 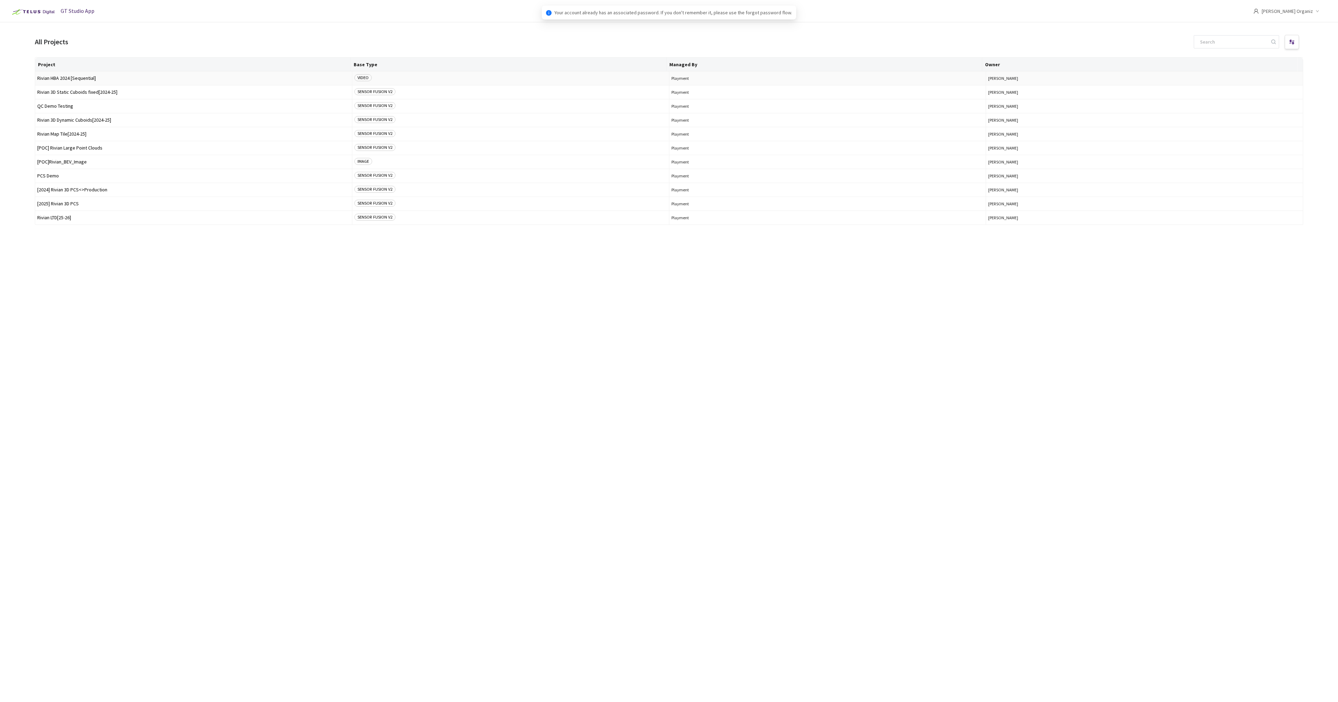 What do you see at coordinates (363, 78) in the screenshot?
I see `span: VIDEO` at bounding box center [363, 78].